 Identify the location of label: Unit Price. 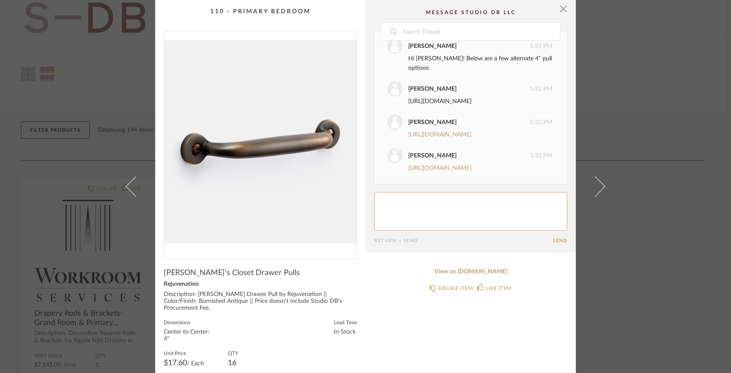
(184, 353).